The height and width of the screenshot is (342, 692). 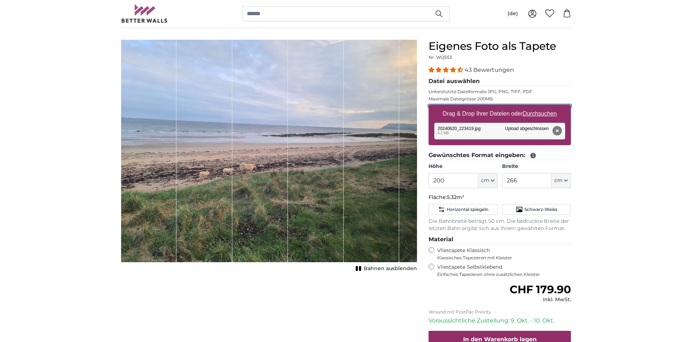 I want to click on u: Durchsuchen, so click(x=540, y=113).